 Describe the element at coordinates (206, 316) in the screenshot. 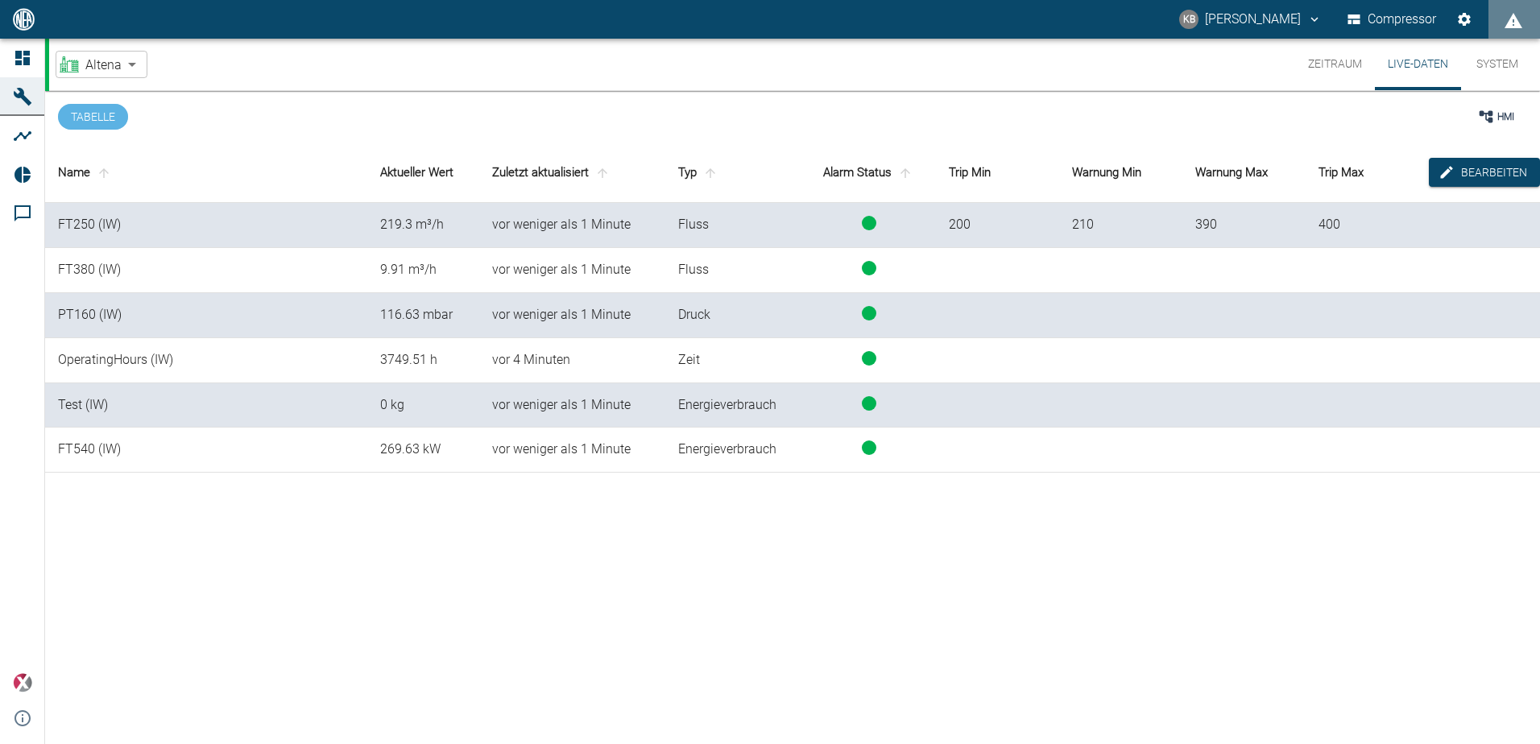

I see `td: PT160 (IW)` at that location.